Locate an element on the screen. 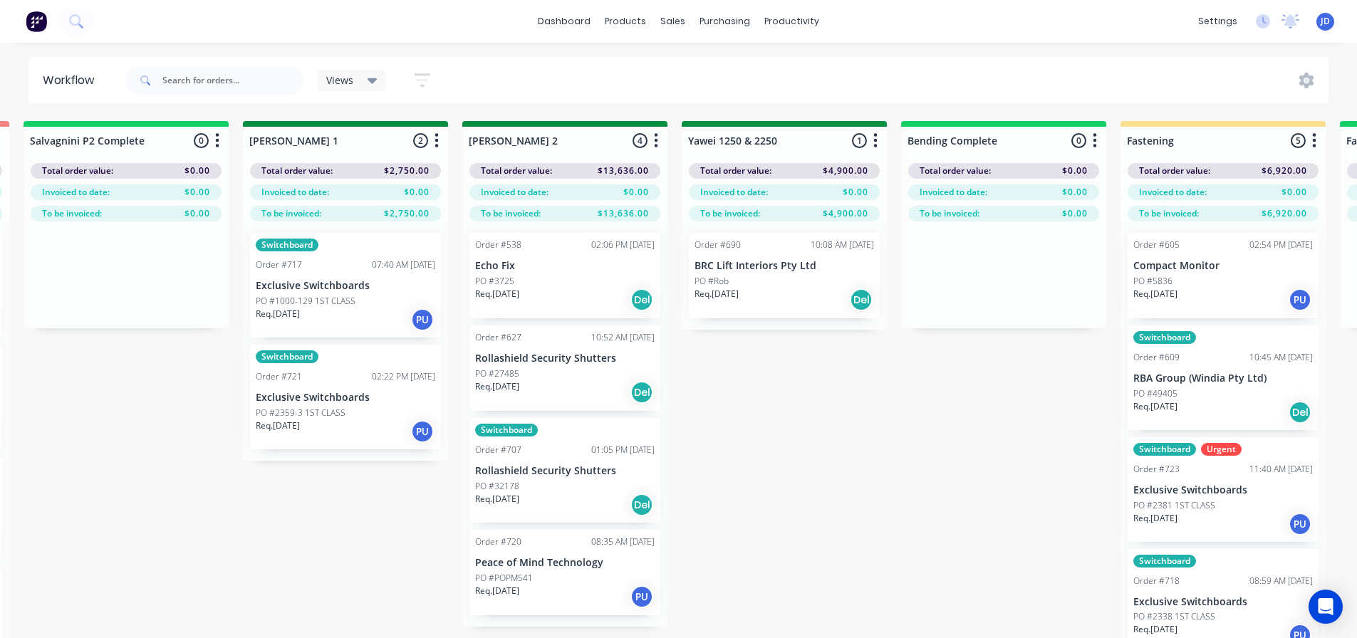  div: Order #690 is located at coordinates (717, 245).